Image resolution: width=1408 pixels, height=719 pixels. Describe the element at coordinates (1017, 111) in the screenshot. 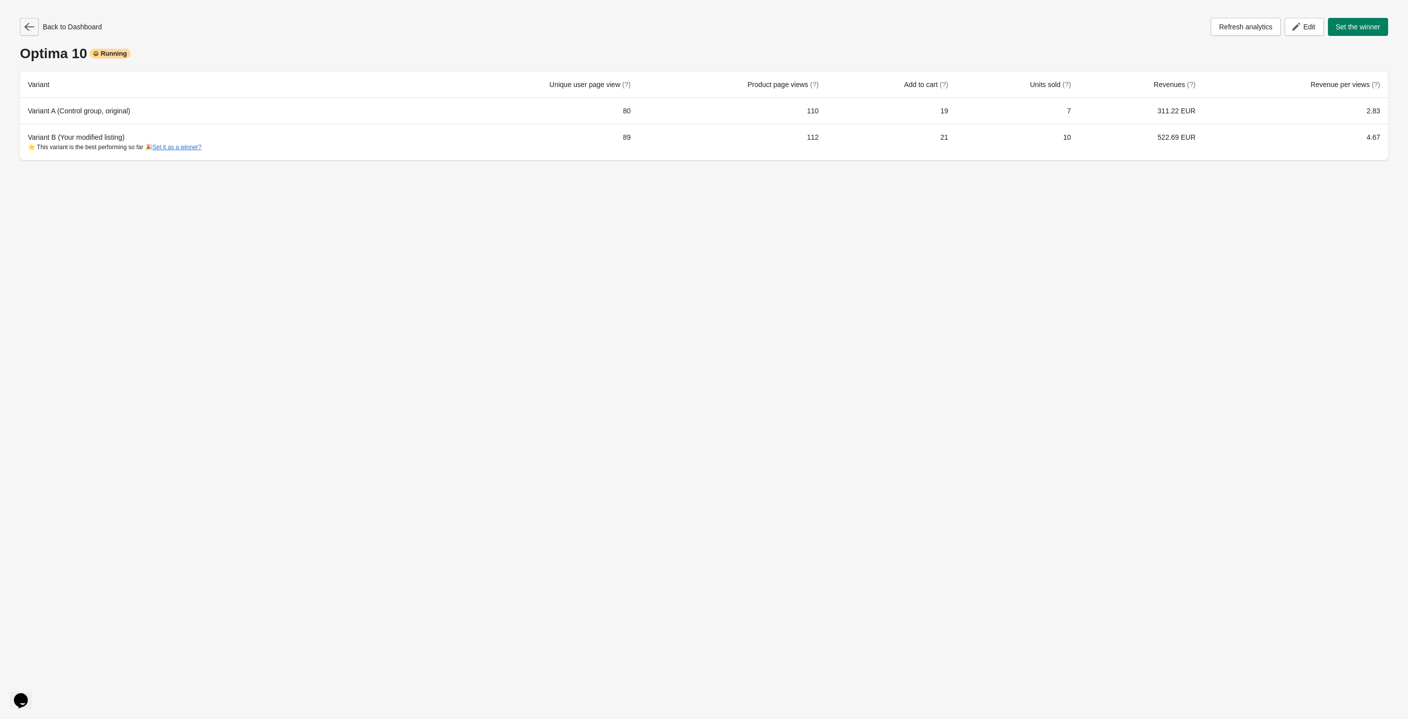

I see `td: 7` at that location.